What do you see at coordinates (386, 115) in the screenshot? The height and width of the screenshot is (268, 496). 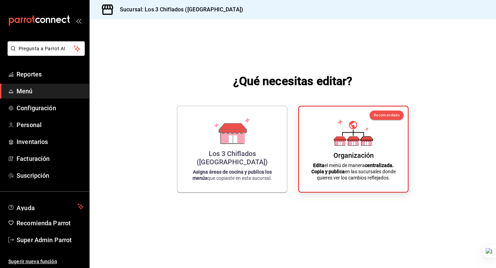 I see `span: Recomendado` at bounding box center [386, 115].